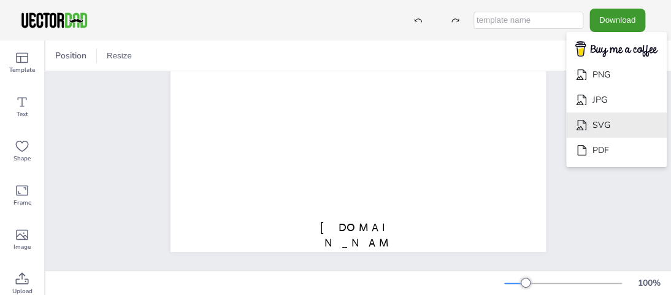  I want to click on li: SVG, so click(617, 125).